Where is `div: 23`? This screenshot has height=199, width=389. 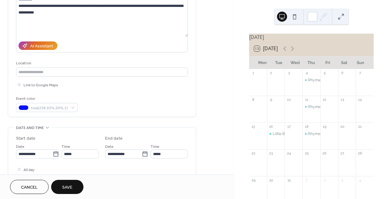
div: 23 is located at coordinates (271, 153).